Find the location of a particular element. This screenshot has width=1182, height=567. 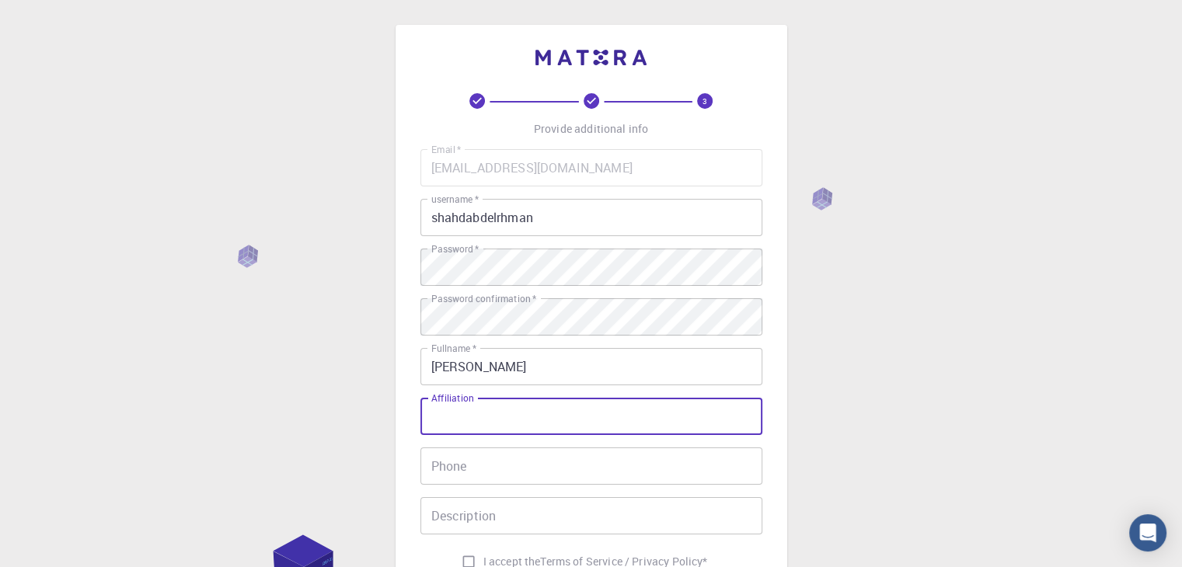

text: 3 is located at coordinates (705, 101).